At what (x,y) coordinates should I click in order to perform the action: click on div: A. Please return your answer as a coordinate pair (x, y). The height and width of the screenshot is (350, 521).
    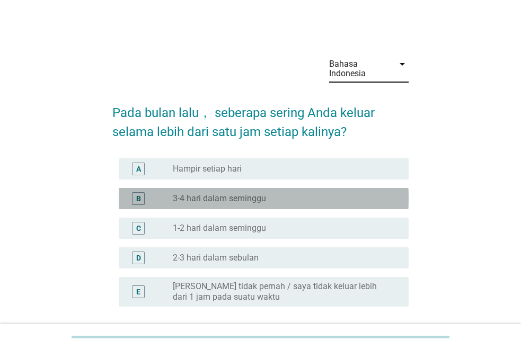
    Looking at the image, I should click on (138, 168).